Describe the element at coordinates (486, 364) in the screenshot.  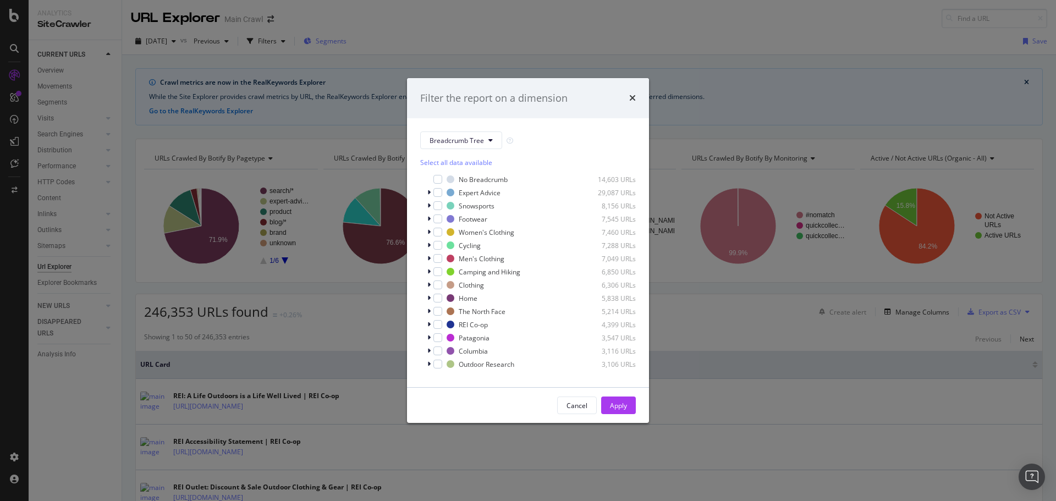
I see `div: Outdoor Research` at that location.